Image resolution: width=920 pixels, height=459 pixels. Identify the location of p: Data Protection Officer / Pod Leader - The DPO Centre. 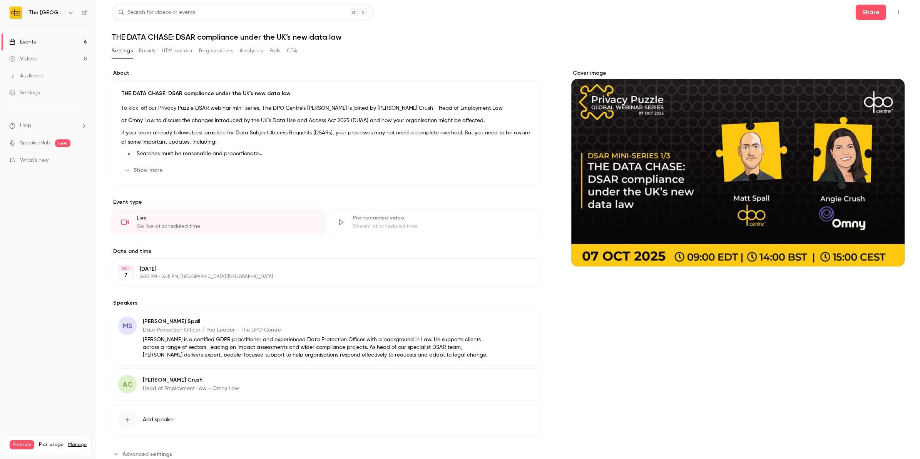
(317, 330).